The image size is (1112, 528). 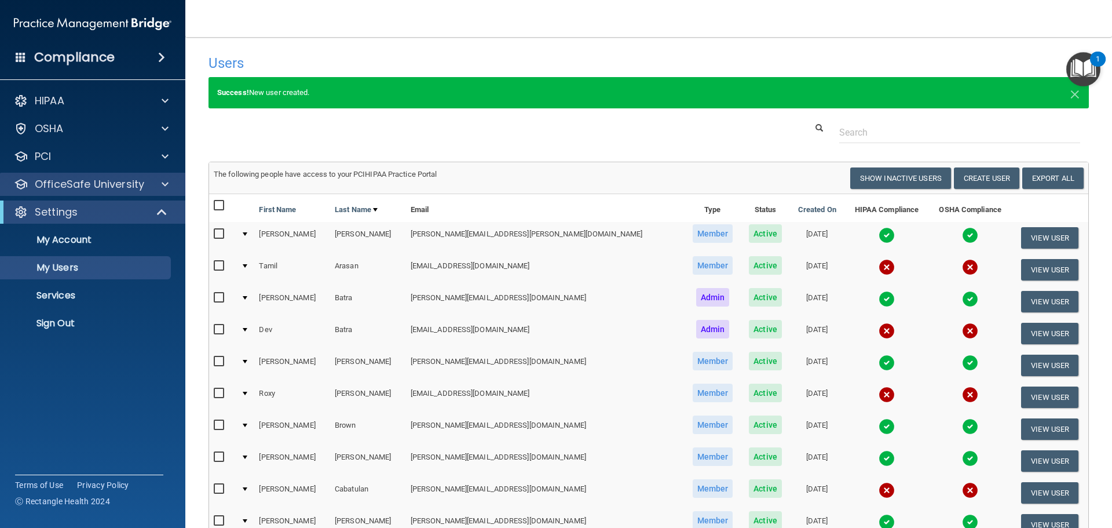 I want to click on a: OSHA, so click(x=91, y=129).